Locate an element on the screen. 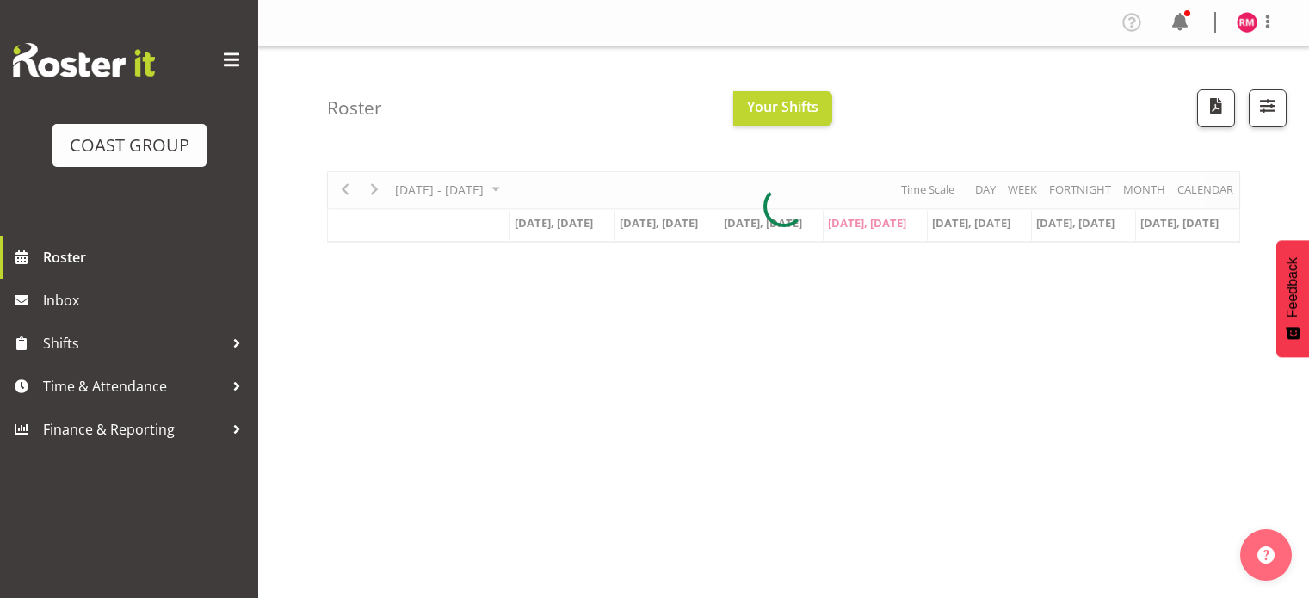 The width and height of the screenshot is (1309, 598). h4: Roster is located at coordinates (354, 108).